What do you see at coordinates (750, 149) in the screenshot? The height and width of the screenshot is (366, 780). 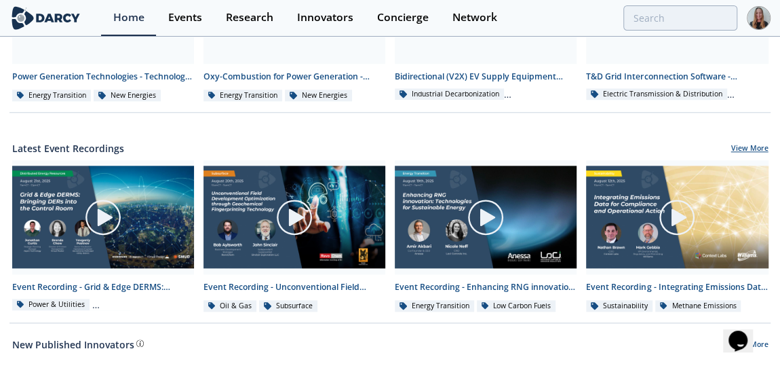 I see `a: View More` at bounding box center [750, 149].